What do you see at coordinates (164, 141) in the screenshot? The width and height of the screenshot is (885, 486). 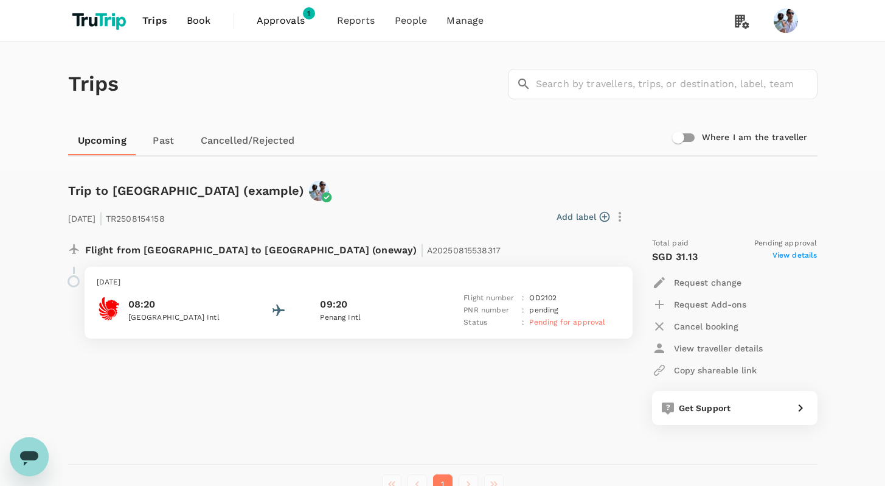 I see `a: Past` at bounding box center [164, 141].